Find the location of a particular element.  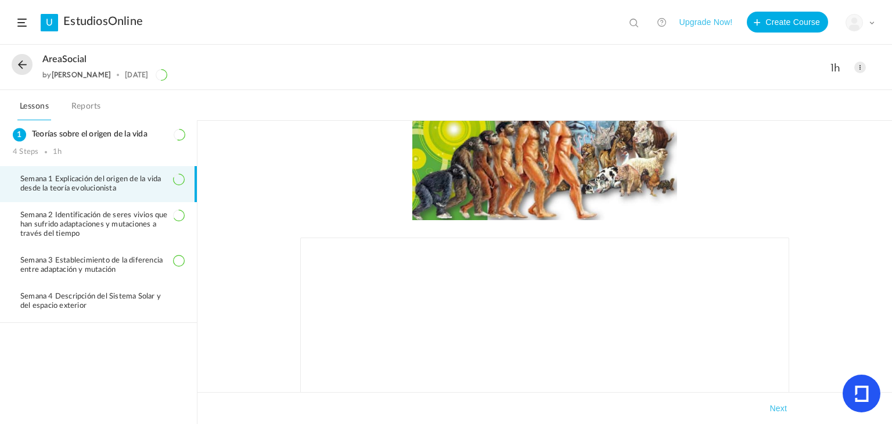

div: by is located at coordinates (77, 75).